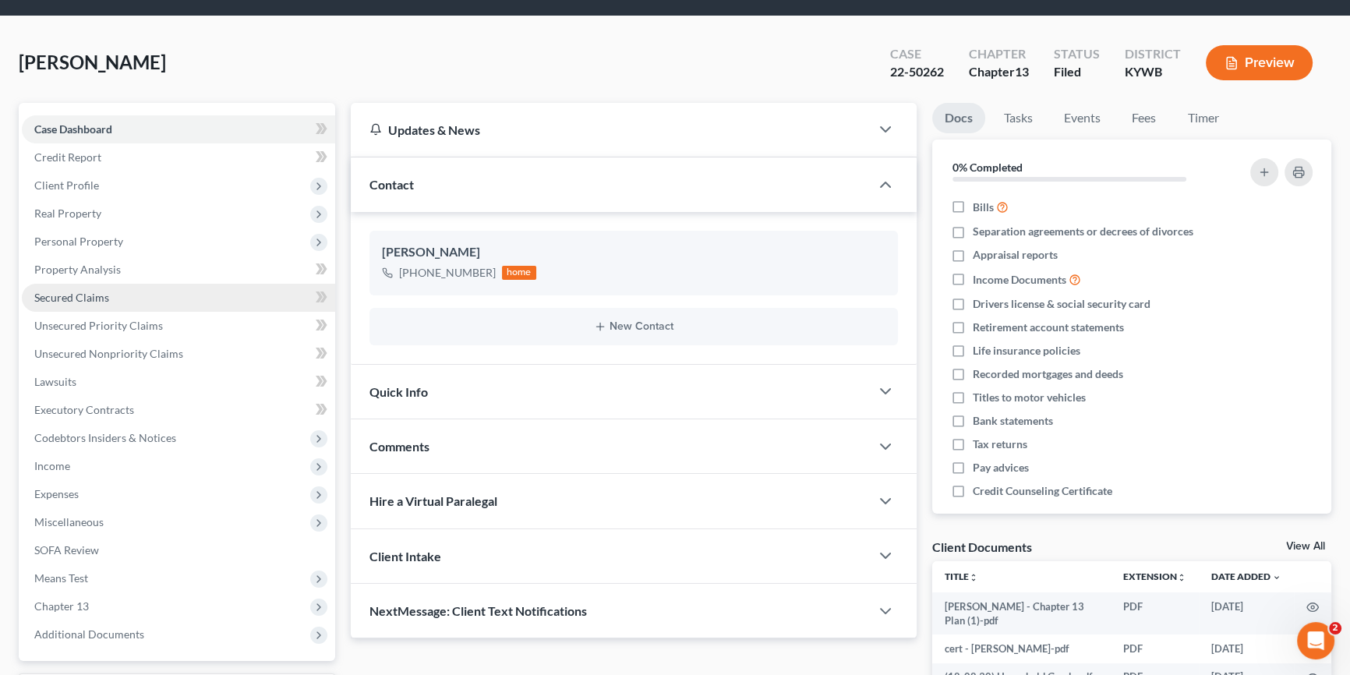  Describe the element at coordinates (1144, 118) in the screenshot. I see `a: Fees` at that location.